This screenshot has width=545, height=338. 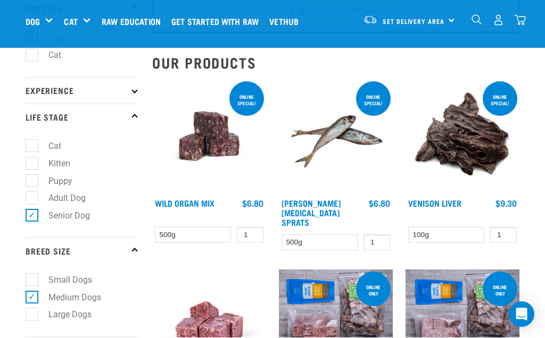 What do you see at coordinates (185, 203) in the screenshot?
I see `a: Wild Organ Mix` at bounding box center [185, 203].